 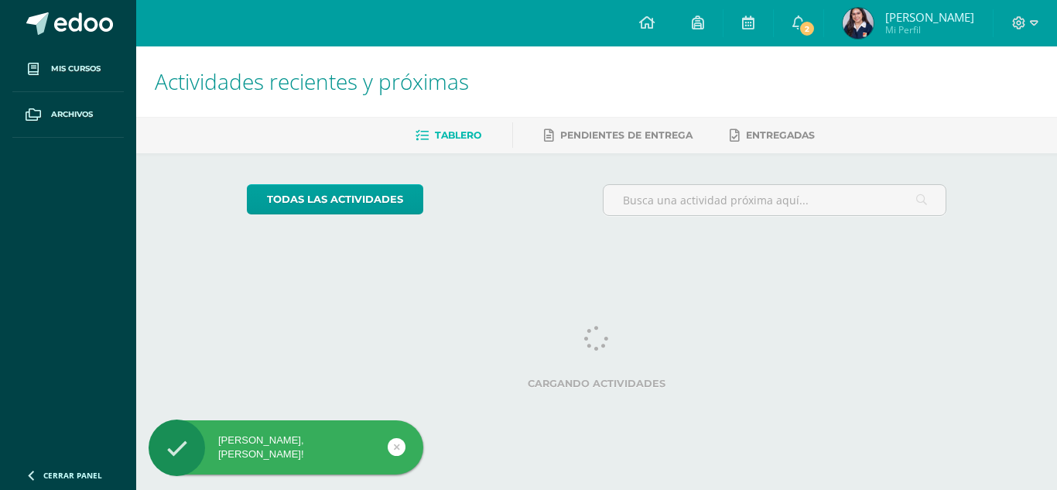 I want to click on label: Cargando actividades, so click(x=597, y=383).